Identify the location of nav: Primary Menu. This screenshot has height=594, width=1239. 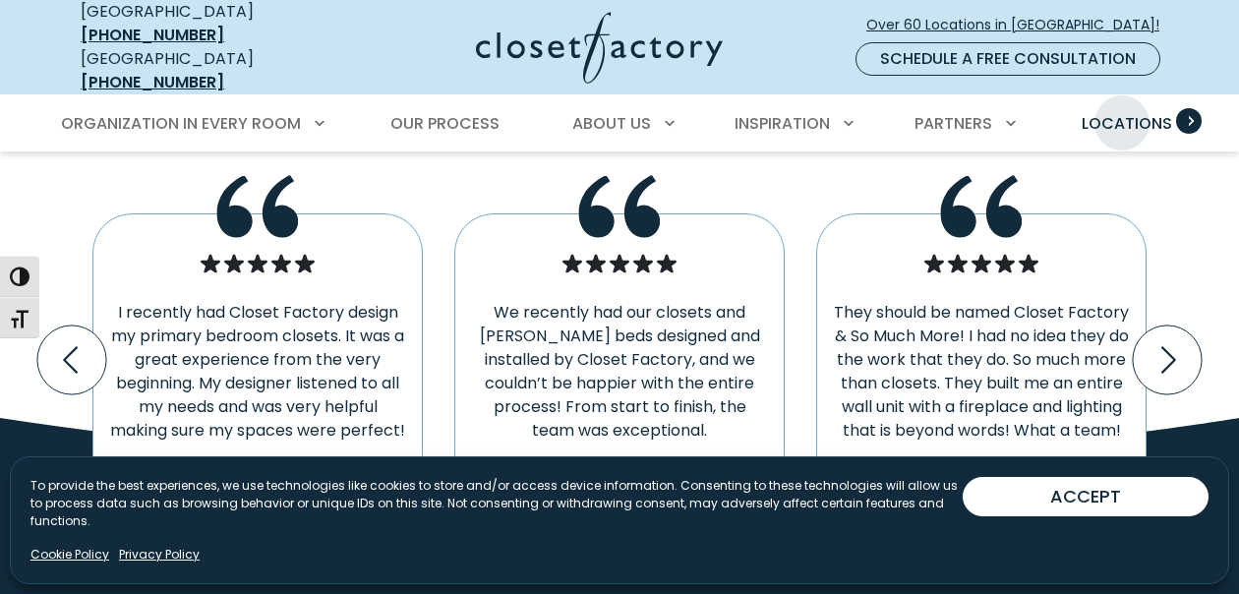
(620, 124).